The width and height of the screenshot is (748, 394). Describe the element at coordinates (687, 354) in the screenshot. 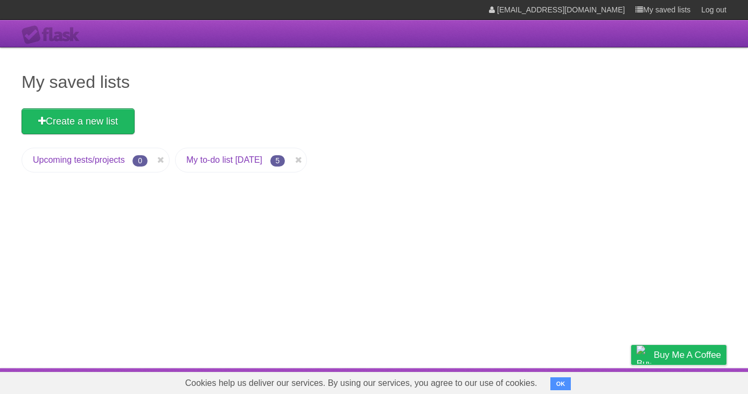

I see `span: Buy me a coffee` at that location.